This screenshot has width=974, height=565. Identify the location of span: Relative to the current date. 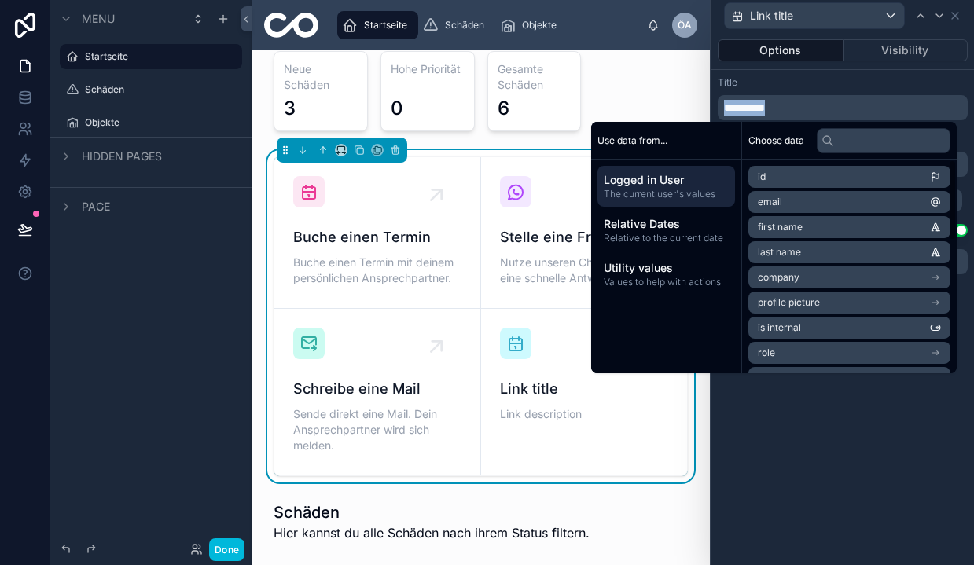
(666, 238).